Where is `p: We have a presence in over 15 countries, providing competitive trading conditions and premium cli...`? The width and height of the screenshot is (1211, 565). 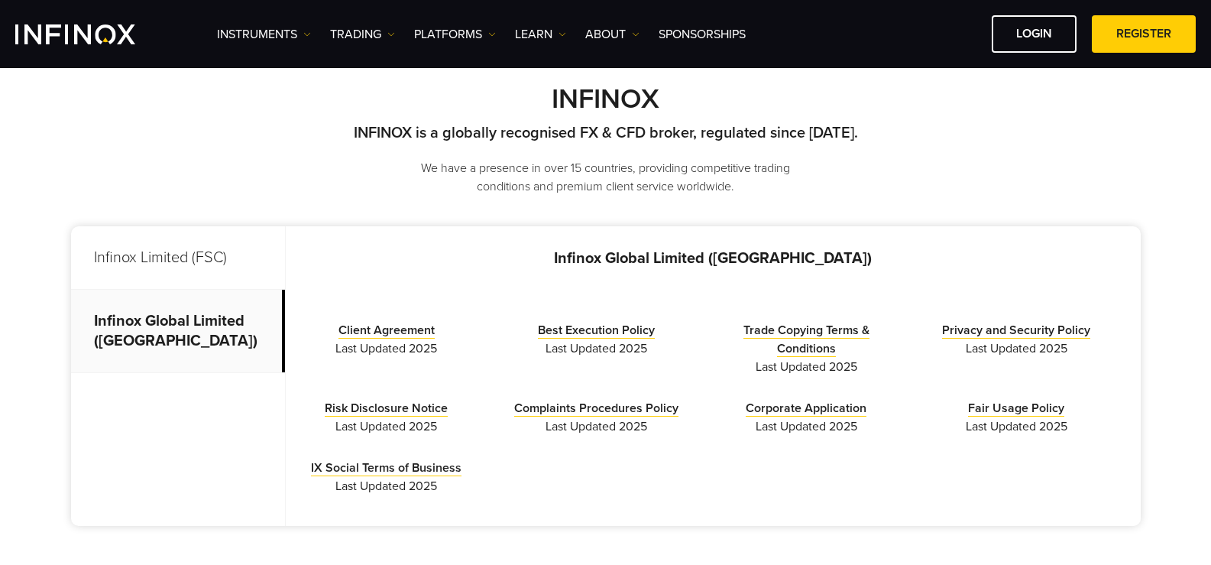
p: We have a presence in over 15 countries, providing competitive trading conditions and premium cli... is located at coordinates (606, 177).